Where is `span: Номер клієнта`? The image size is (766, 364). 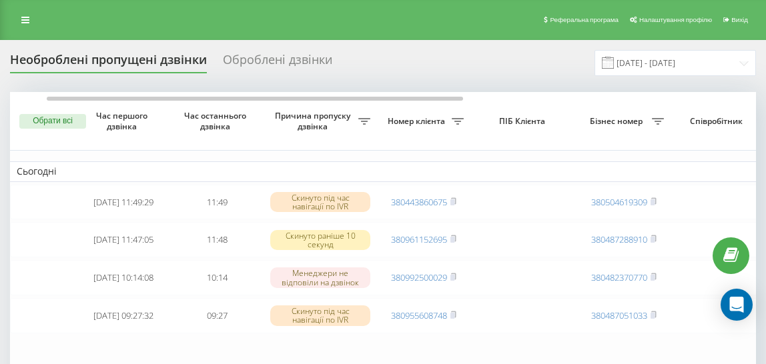 span: Номер клієнта is located at coordinates (418, 121).